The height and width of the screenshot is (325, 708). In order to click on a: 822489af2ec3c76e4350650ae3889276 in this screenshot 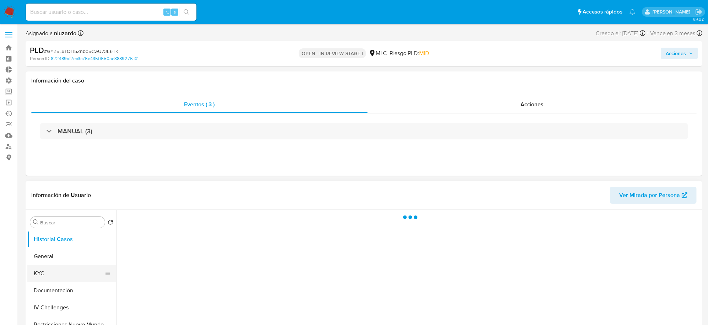, I will do `click(94, 59)`.